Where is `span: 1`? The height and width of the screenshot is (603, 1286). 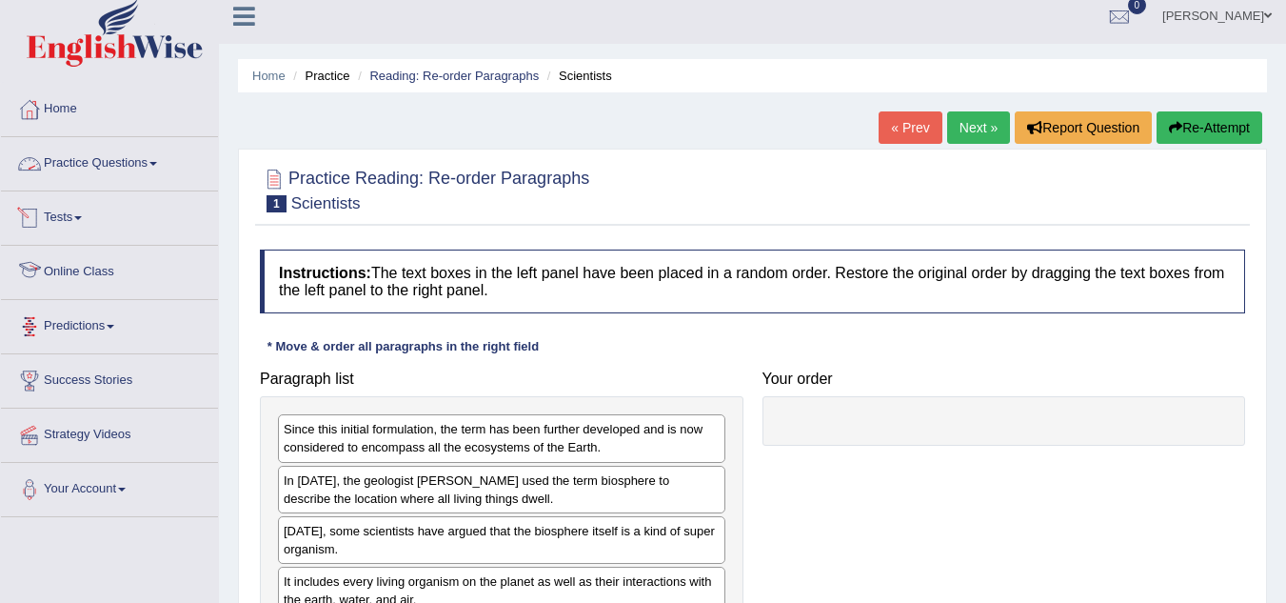
span: 1 is located at coordinates (276, 204).